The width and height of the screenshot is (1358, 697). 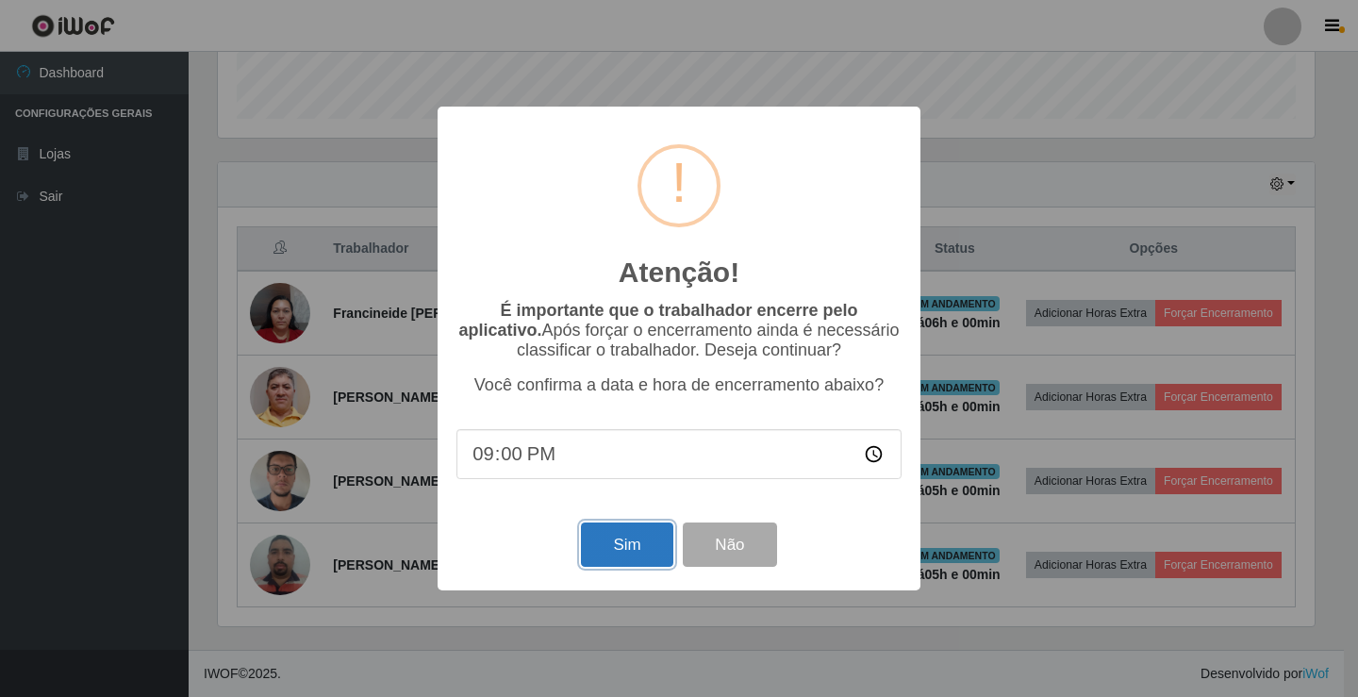 I want to click on h2: Atenção!, so click(x=679, y=273).